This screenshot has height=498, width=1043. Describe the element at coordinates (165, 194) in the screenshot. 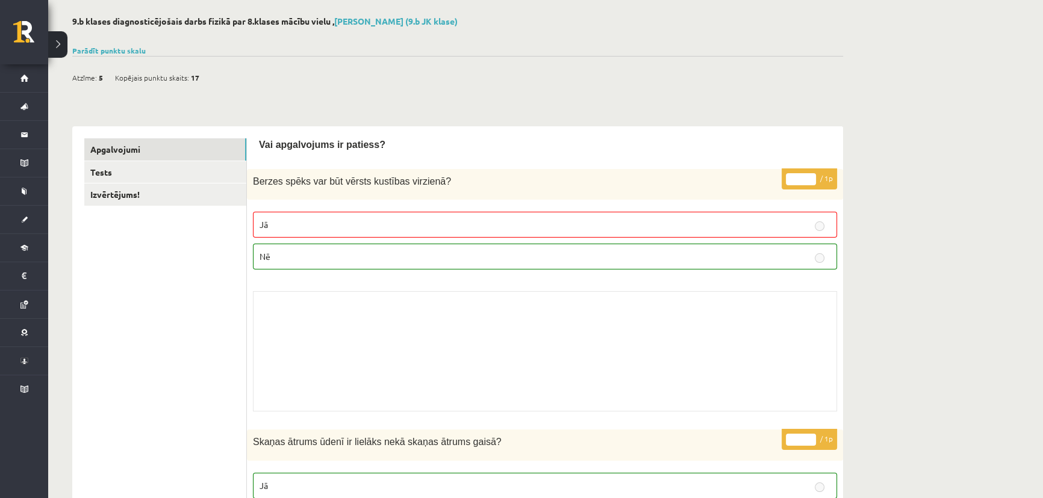

I see `a: Izvērtējums!` at that location.